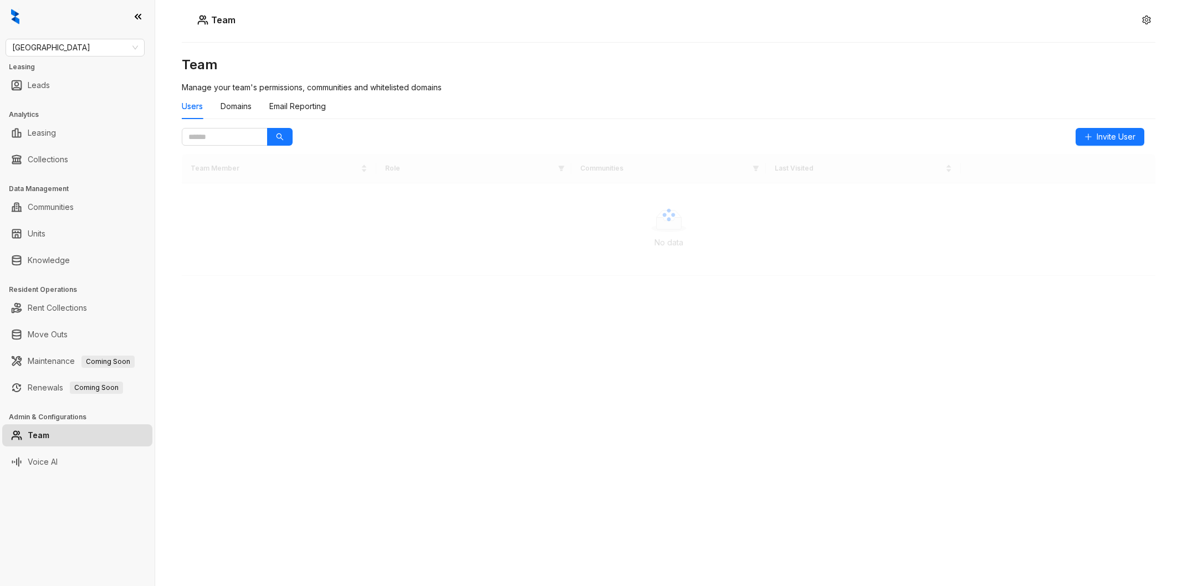 The height and width of the screenshot is (586, 1182). I want to click on span: Fairfield, so click(75, 48).